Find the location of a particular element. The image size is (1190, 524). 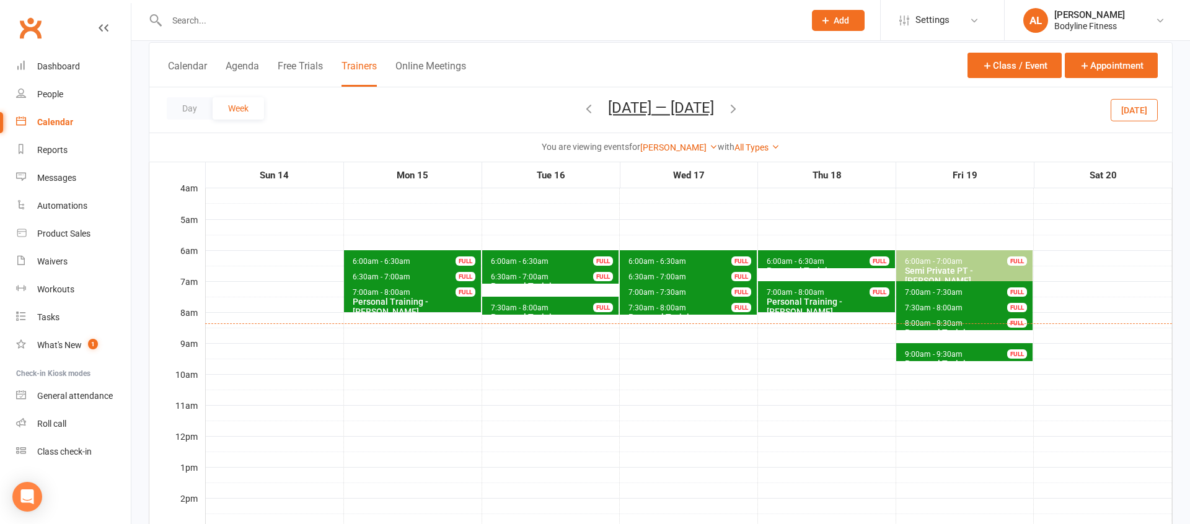

div: Roll call is located at coordinates (51, 424).